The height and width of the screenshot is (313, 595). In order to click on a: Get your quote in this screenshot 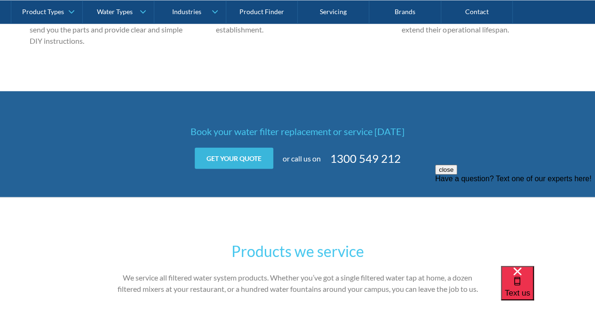, I will do `click(234, 158)`.